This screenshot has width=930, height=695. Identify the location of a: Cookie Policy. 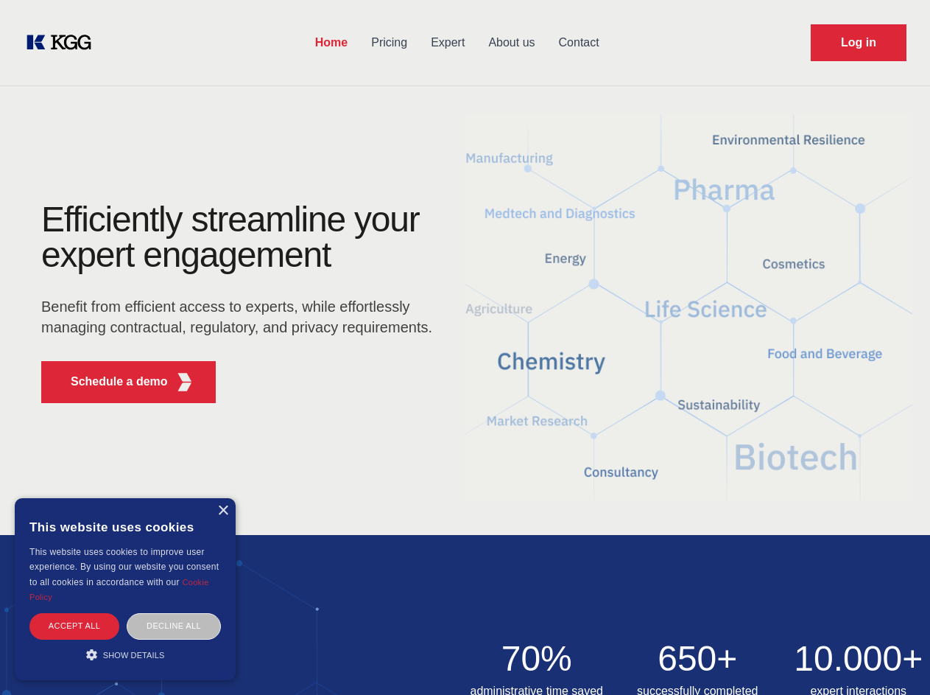
(119, 589).